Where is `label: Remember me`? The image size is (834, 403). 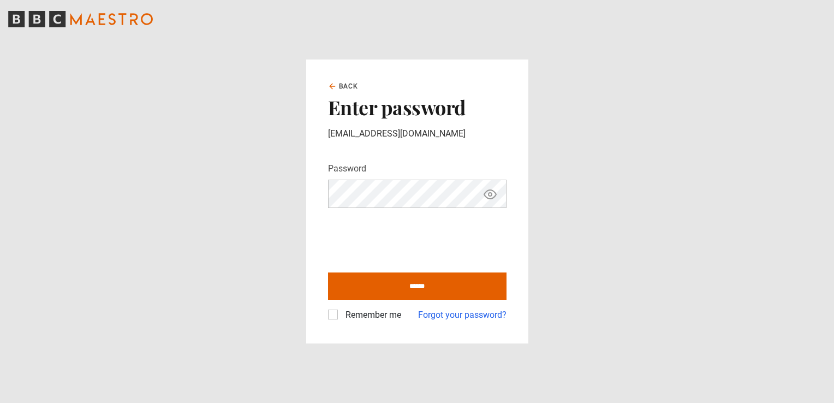
label: Remember me is located at coordinates (371, 315).